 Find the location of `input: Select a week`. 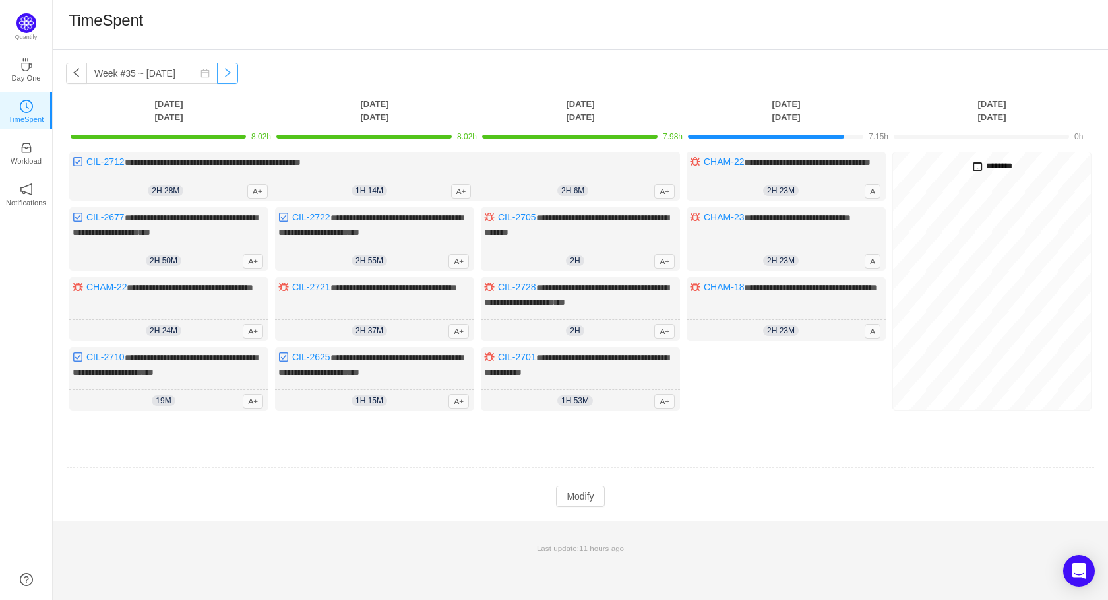

input: Select a week is located at coordinates (152, 73).